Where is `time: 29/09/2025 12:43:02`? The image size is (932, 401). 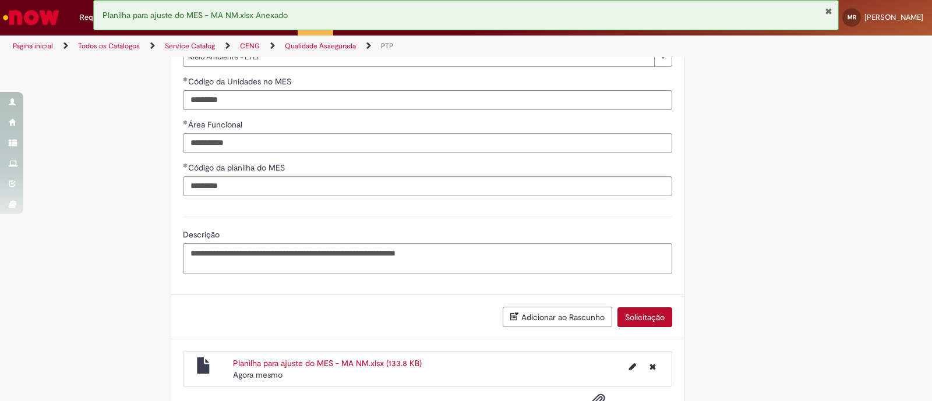 time: 29/09/2025 12:43:02 is located at coordinates (258, 375).